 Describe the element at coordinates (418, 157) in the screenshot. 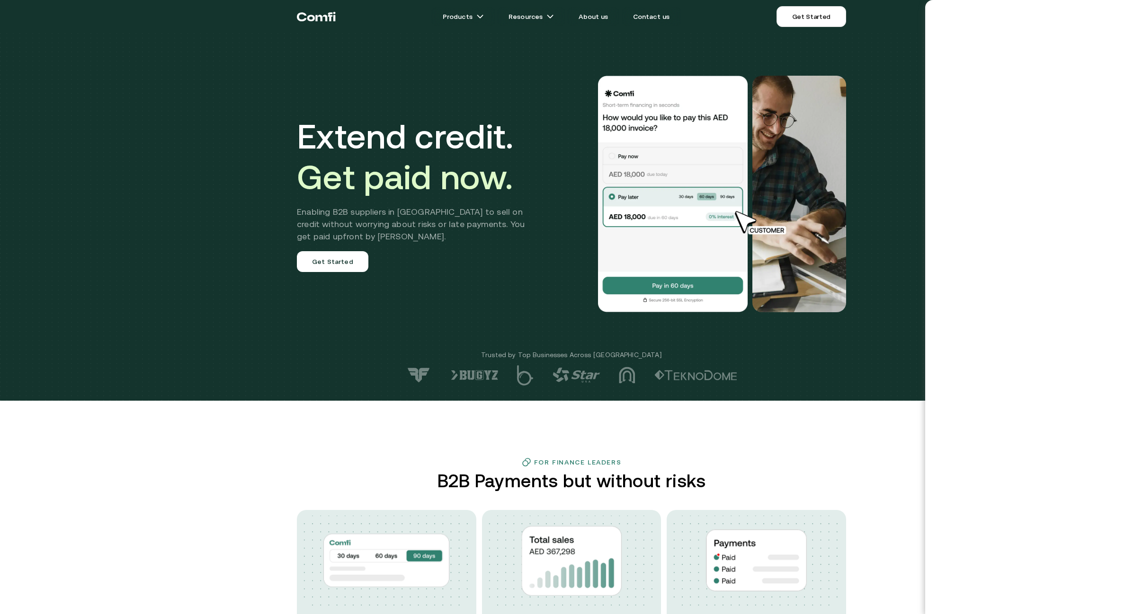

I see `h1: Extend credit.` at that location.